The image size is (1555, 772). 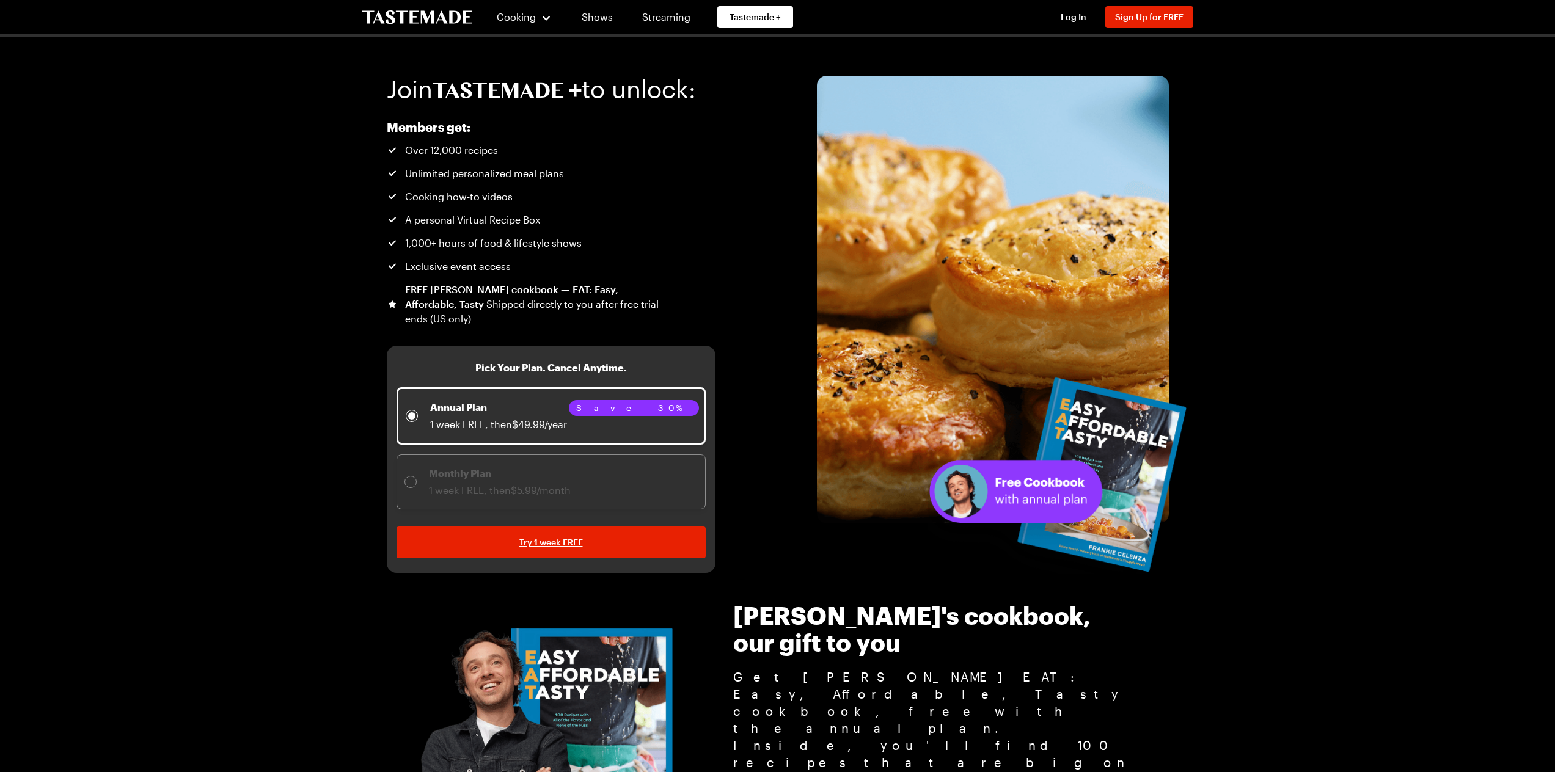 What do you see at coordinates (1149, 16) in the screenshot?
I see `span: Sign Up for FREE` at bounding box center [1149, 16].